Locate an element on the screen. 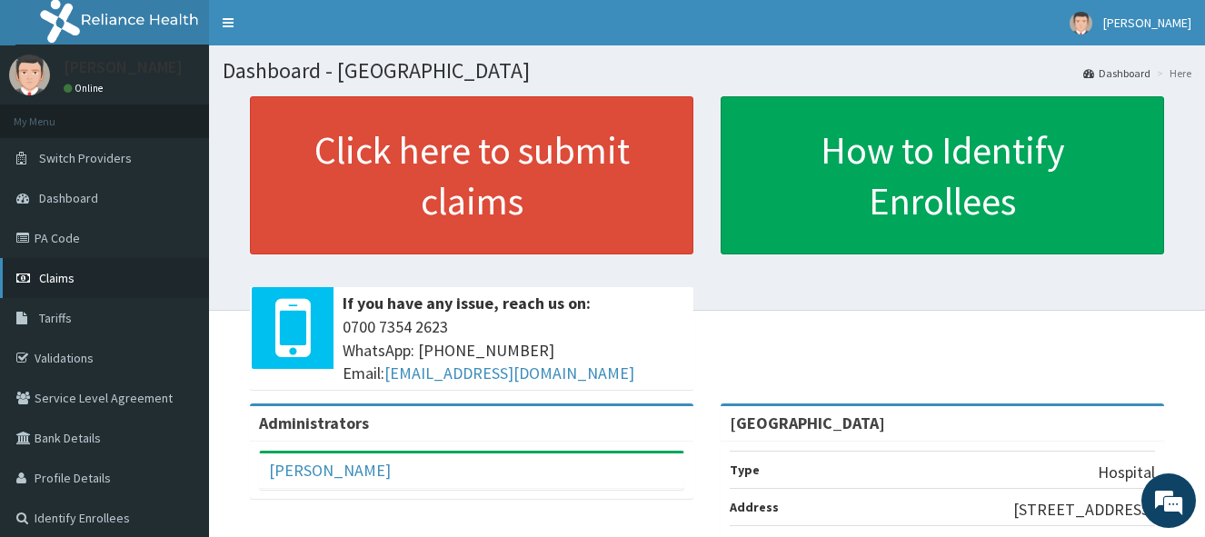 Image resolution: width=1205 pixels, height=537 pixels. li: Here is located at coordinates (1171, 73).